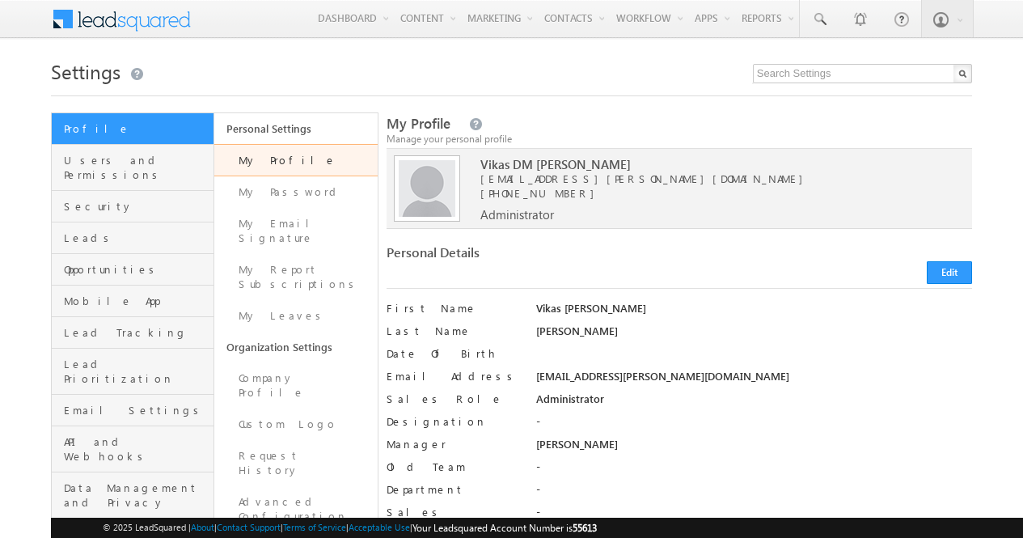 The width and height of the screenshot is (1023, 538). I want to click on label: Sales Regions, so click(454, 519).